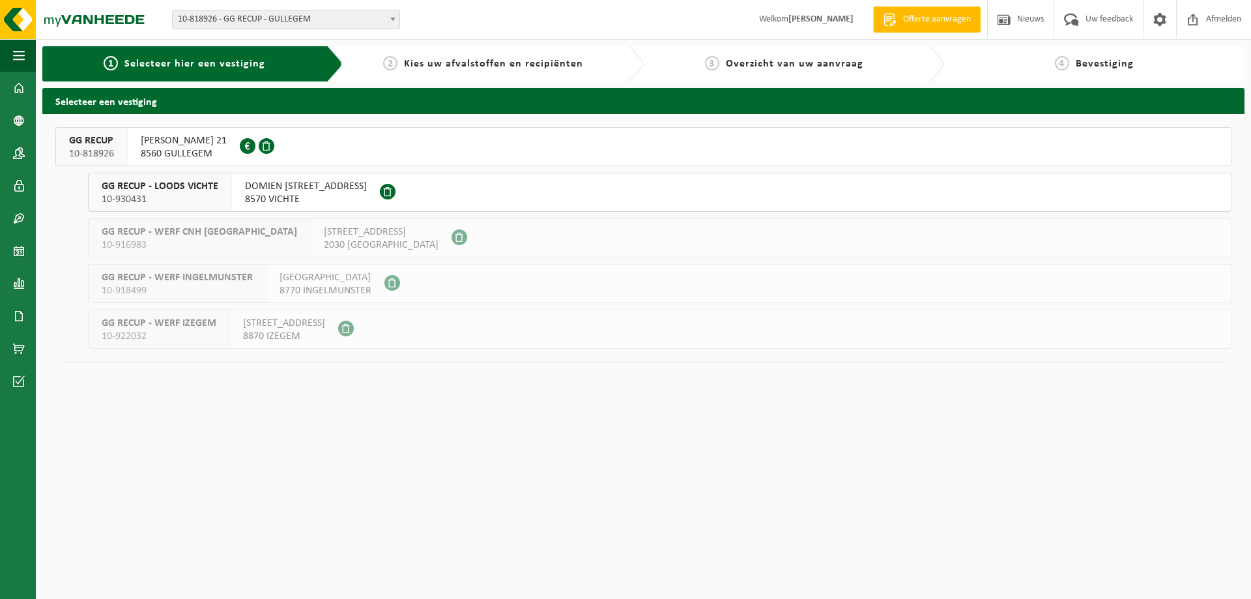  Describe the element at coordinates (390, 63) in the screenshot. I see `span: 2` at that location.